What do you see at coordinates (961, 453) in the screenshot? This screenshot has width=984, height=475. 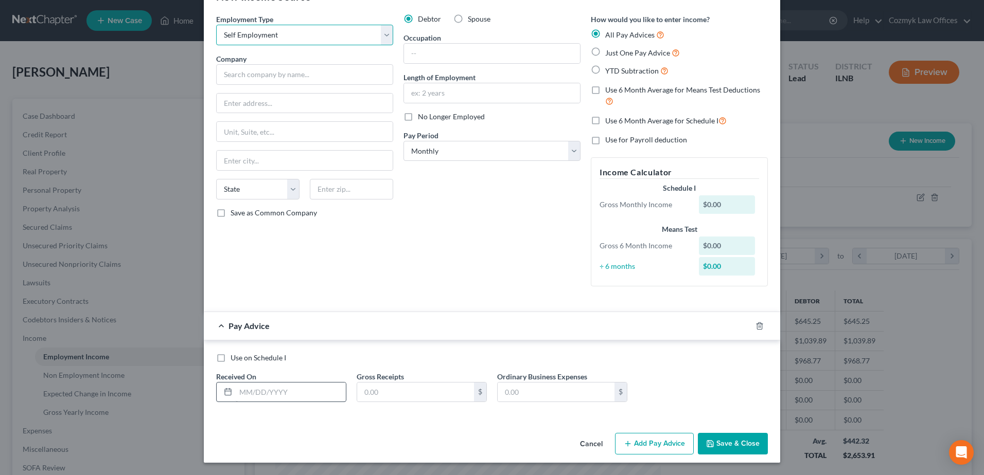 I see `div: Open Intercom Messenger` at bounding box center [961, 453].